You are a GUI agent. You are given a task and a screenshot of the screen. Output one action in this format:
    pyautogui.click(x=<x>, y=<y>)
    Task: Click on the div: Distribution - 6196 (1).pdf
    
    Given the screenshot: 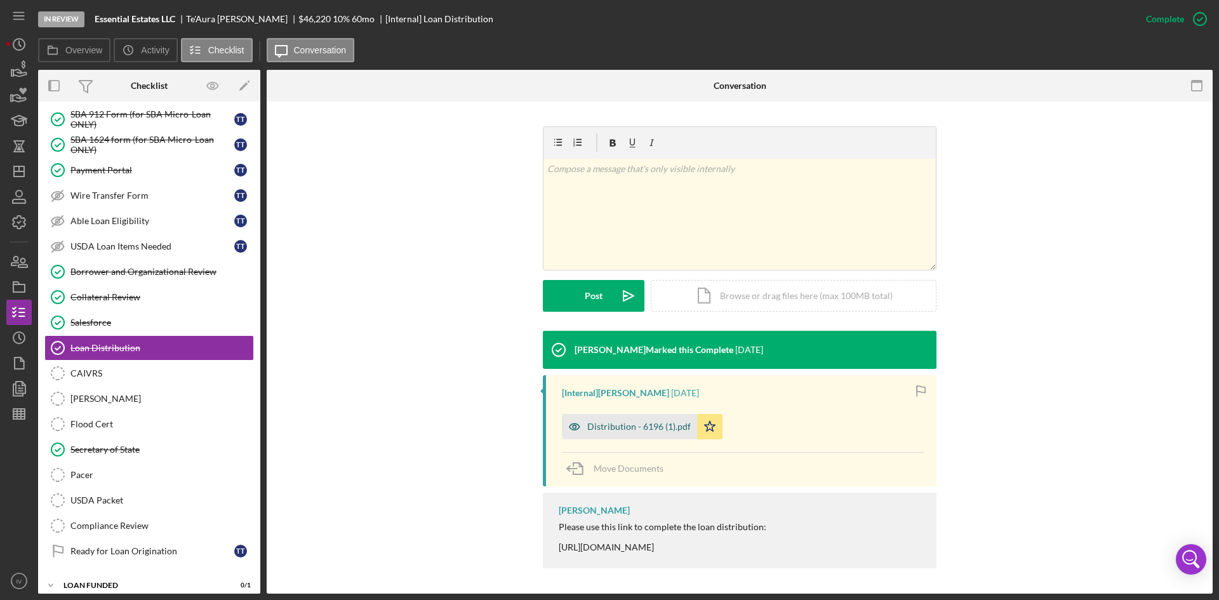 What is the action you would take?
    pyautogui.click(x=639, y=427)
    